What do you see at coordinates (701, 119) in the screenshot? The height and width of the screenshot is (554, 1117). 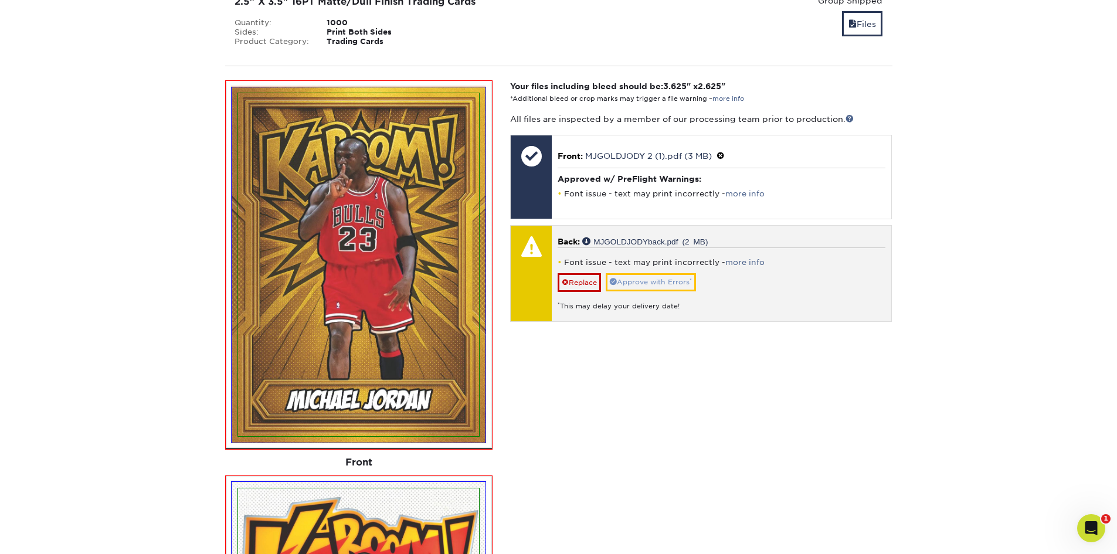 I see `p: All files are inspected by a member of our processing team prior to production.` at bounding box center [701, 119].